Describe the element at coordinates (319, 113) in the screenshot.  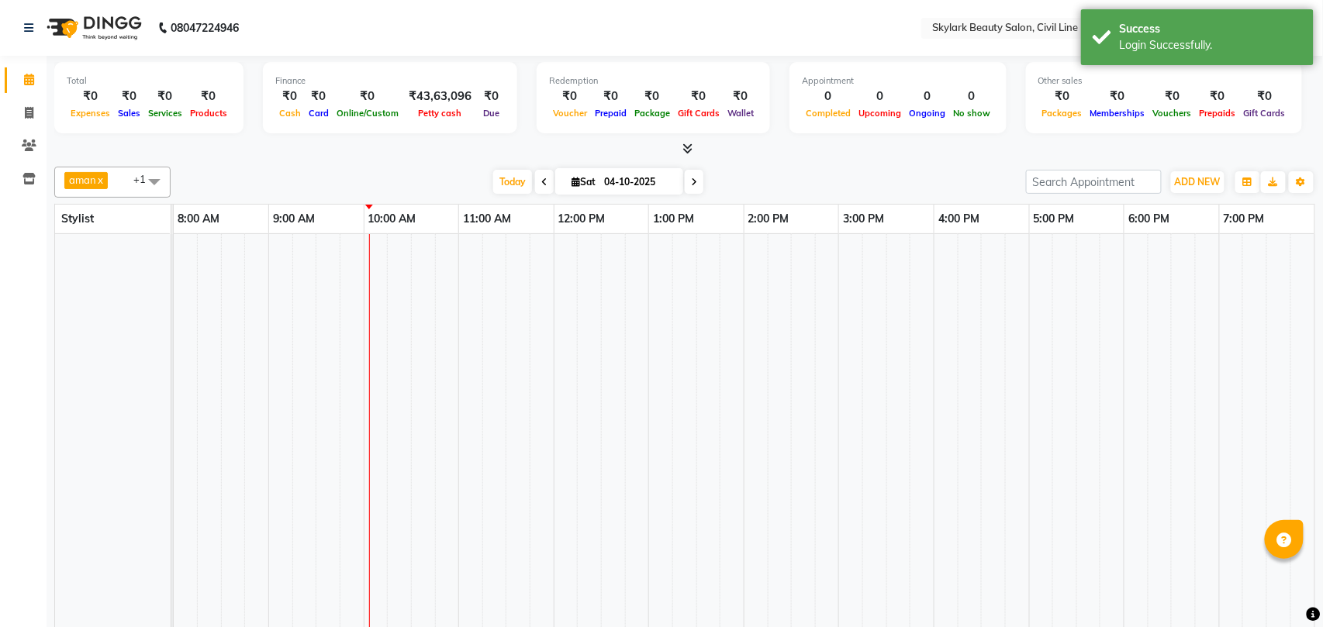
I see `span: Card` at that location.